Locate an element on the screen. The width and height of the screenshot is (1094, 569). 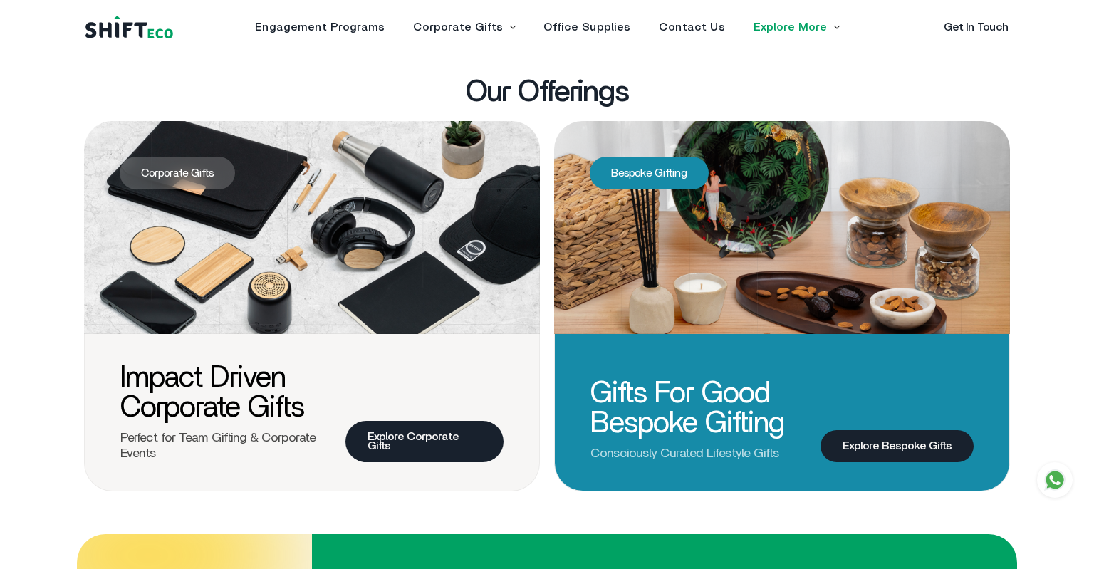
p: Perfect for Team Gifting & Corporate Events is located at coordinates (233, 446).